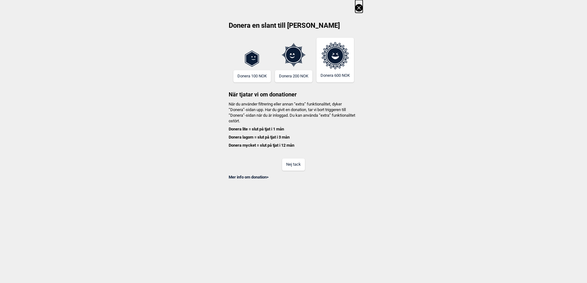 Image resolution: width=587 pixels, height=283 pixels. I want to click on b: Donera lite = slut på tjat i 1 mån, so click(256, 129).